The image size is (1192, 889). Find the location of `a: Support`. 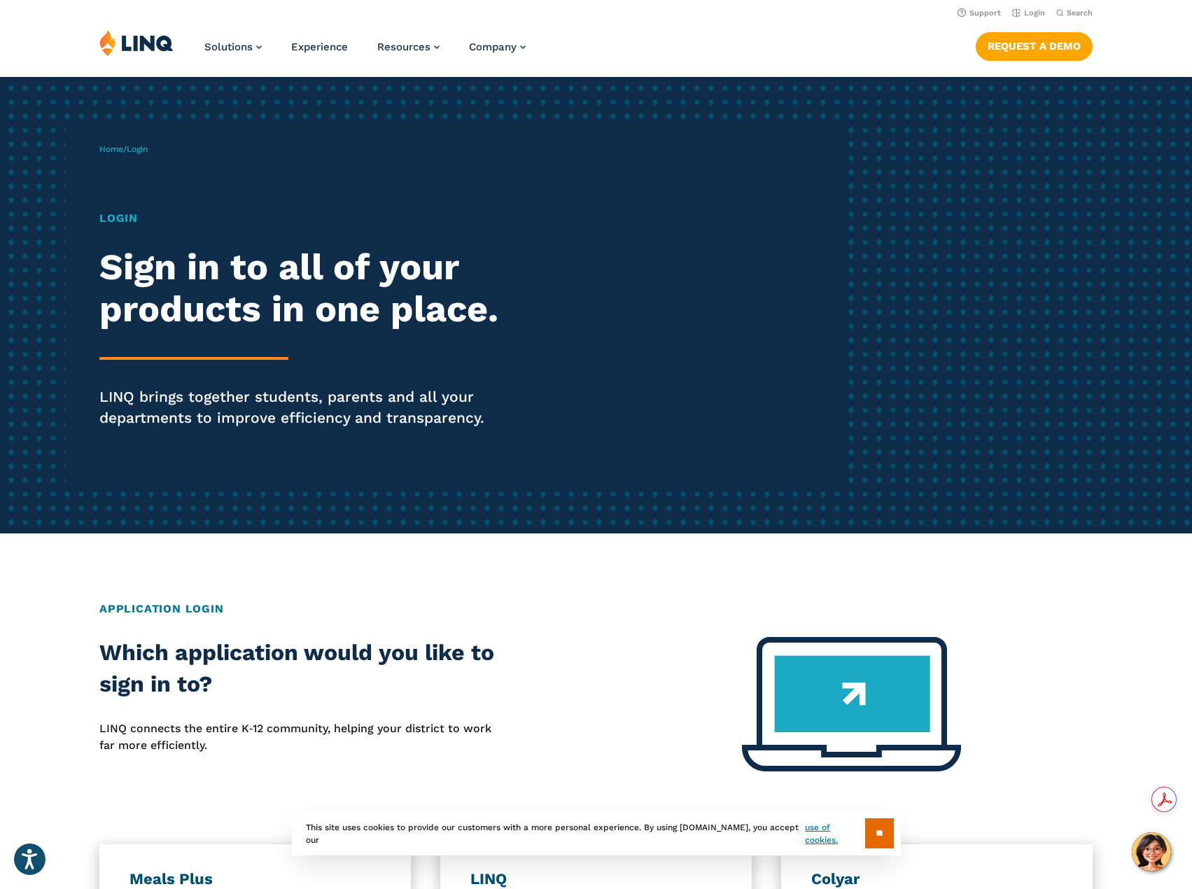

a: Support is located at coordinates (980, 13).